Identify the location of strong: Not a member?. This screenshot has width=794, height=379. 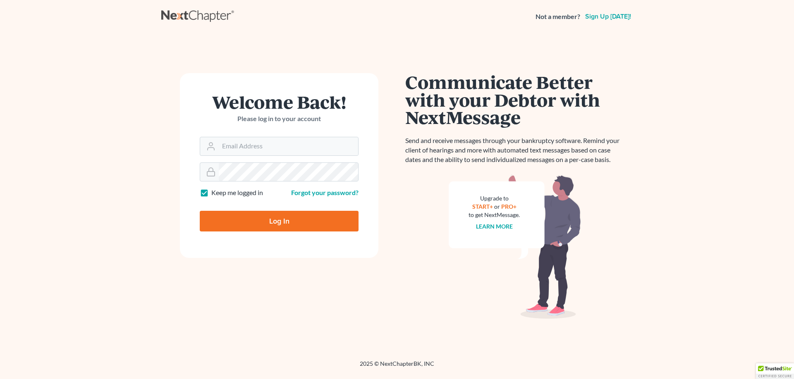
(558, 17).